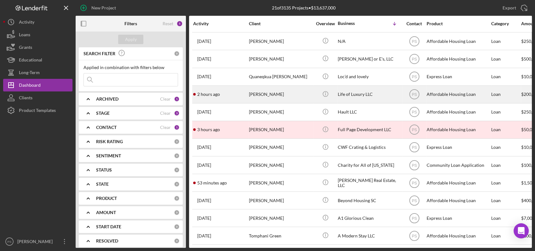  I want to click on b: Filters, so click(131, 24).